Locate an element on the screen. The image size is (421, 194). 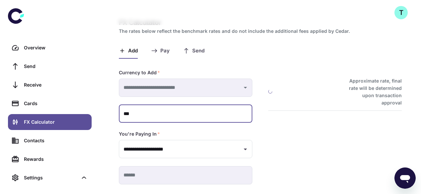
div: Contacts is located at coordinates (56, 141).